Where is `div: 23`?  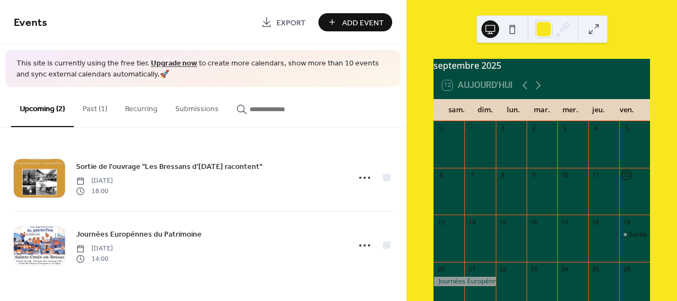 div: 23 is located at coordinates (534, 269).